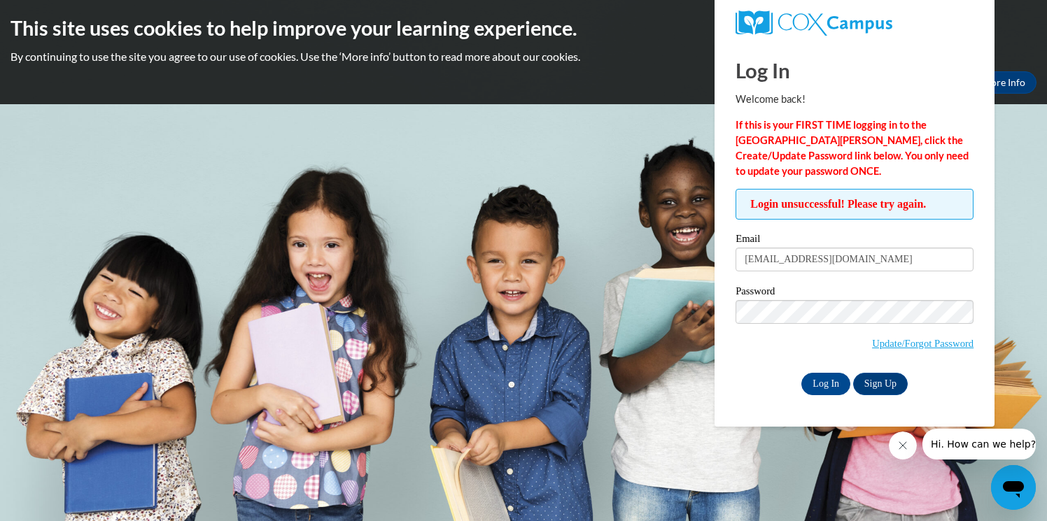 Image resolution: width=1047 pixels, height=521 pixels. I want to click on a: Update/Forgot Password, so click(922, 344).